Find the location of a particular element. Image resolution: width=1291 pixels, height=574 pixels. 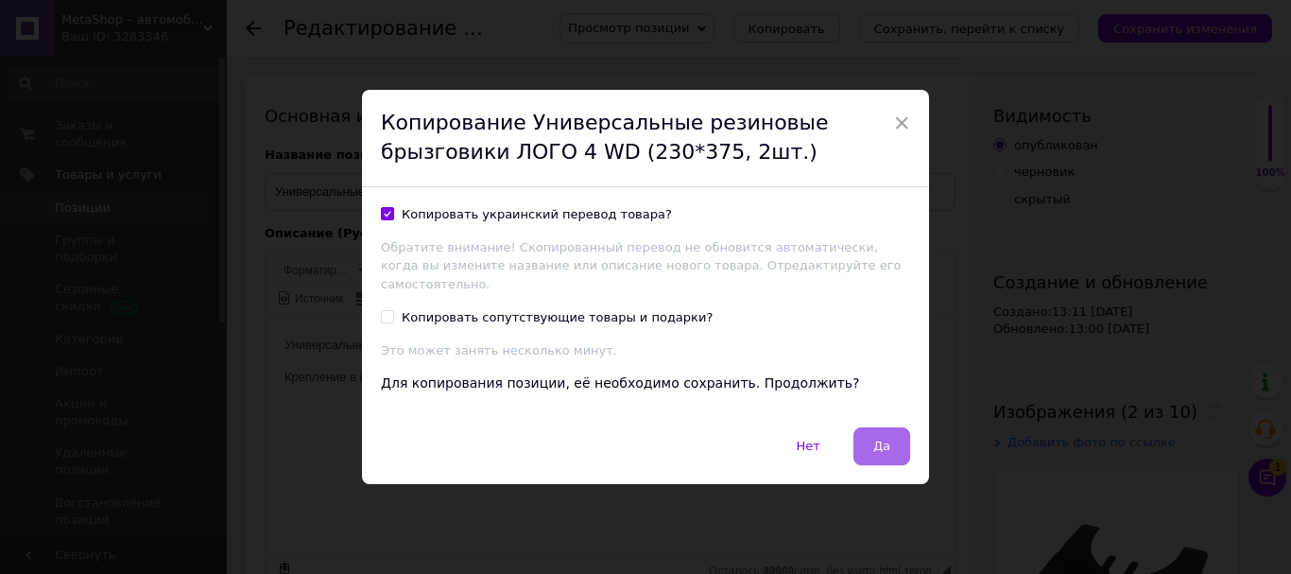

body: Визуальный текстовый редактор, 5A867774-FCFF-4C9A-954D-08E15E3B9ECE is located at coordinates (344, 44).